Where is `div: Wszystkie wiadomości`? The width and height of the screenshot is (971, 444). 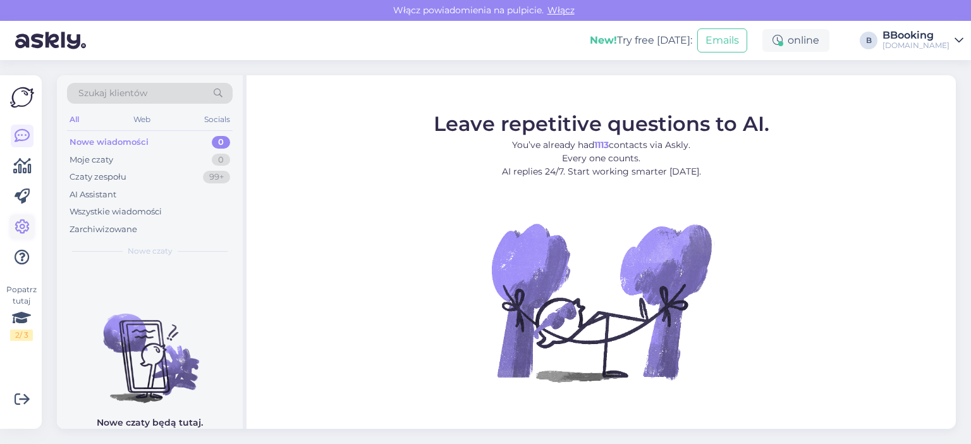 div: Wszystkie wiadomości is located at coordinates (116, 212).